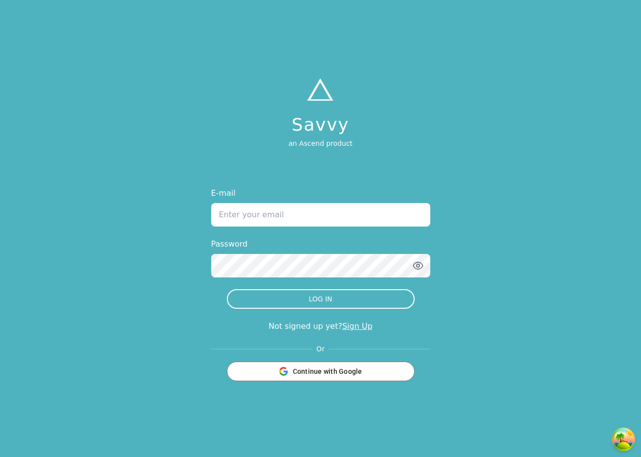  What do you see at coordinates (321, 215) in the screenshot?
I see `input: Enter your email` at bounding box center [321, 215].